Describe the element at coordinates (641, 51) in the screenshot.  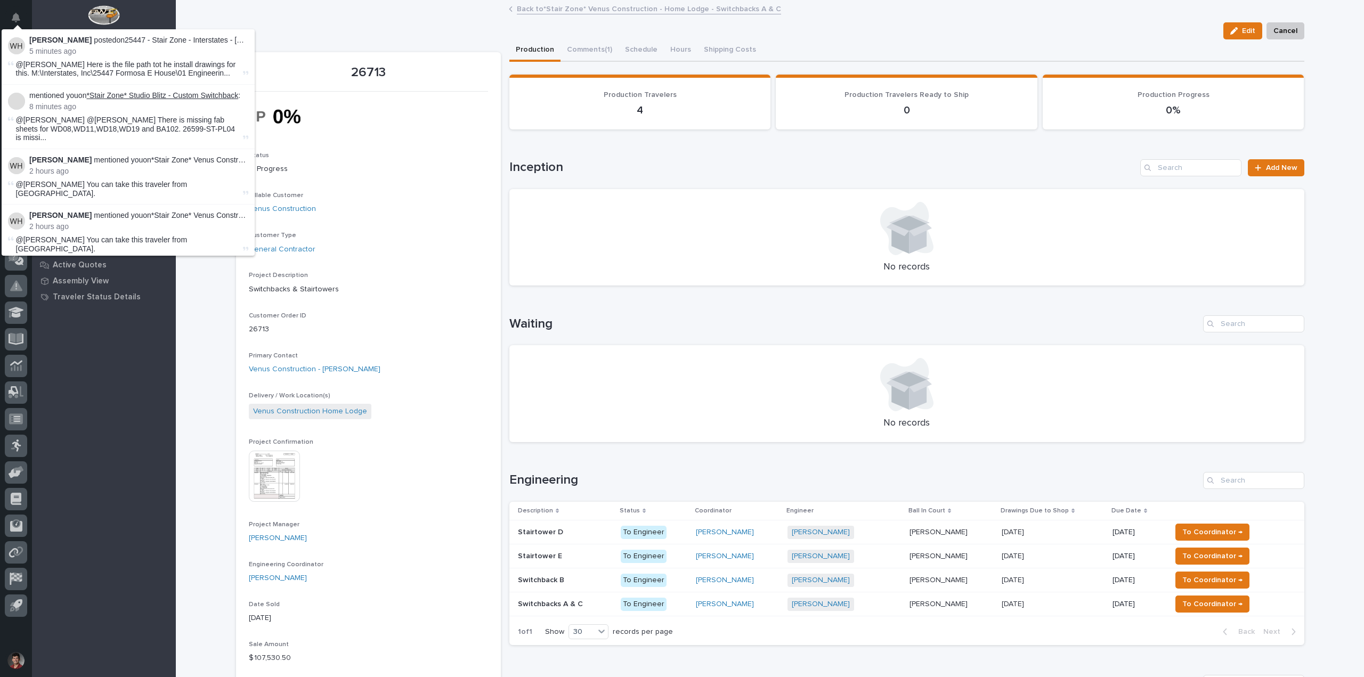
I see `button: Schedule` at that location.